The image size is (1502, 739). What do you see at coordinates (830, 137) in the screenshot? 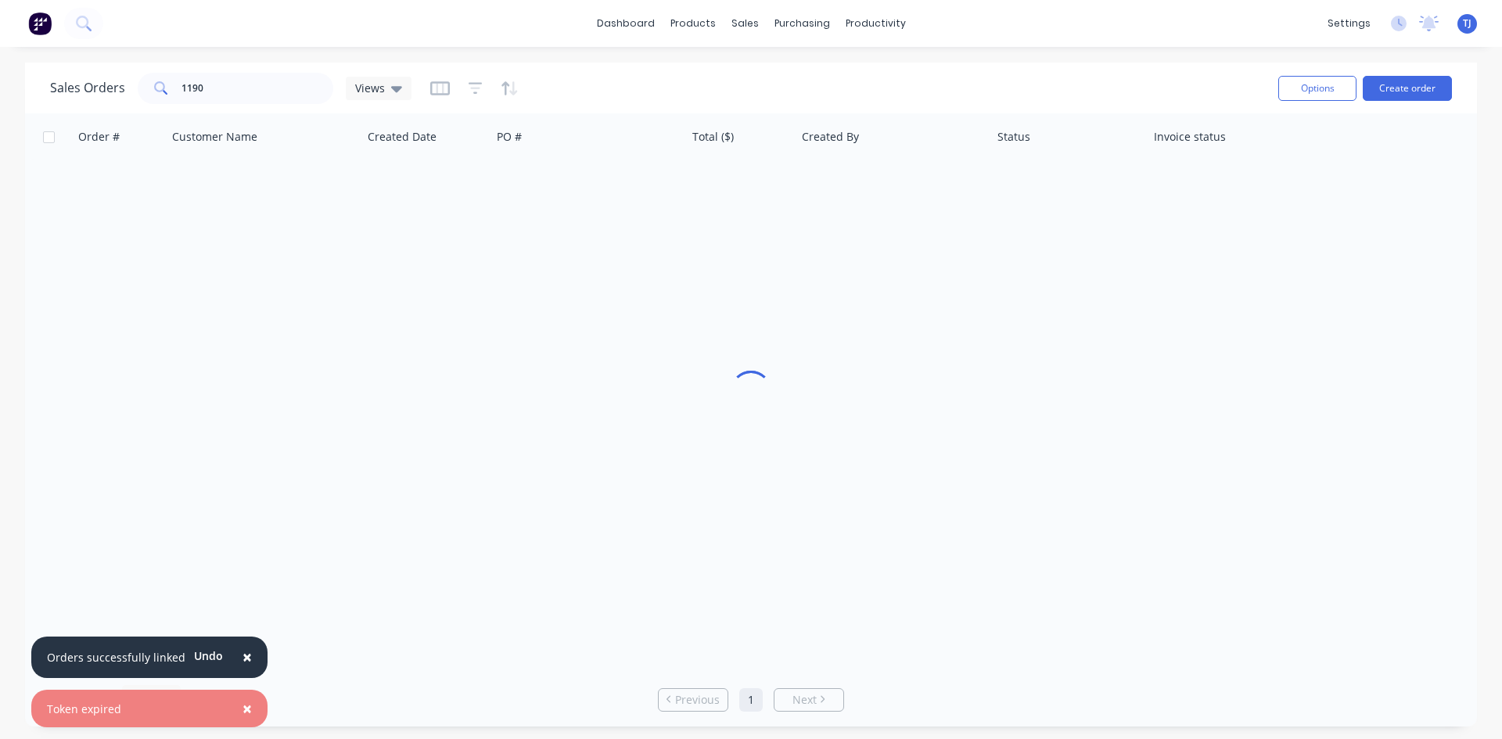
I see `div: Created By` at bounding box center [830, 137].